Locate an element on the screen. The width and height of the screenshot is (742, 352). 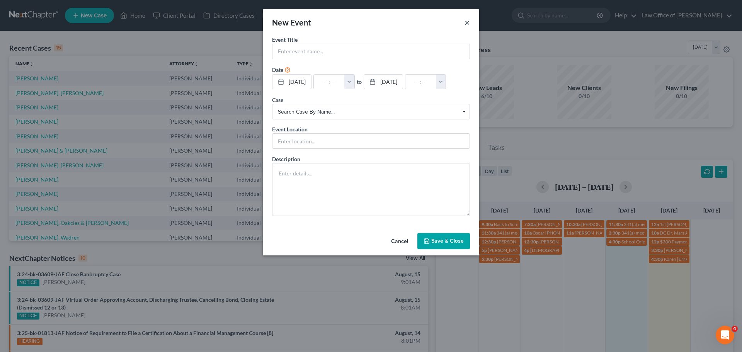
label: Date is located at coordinates (278, 70).